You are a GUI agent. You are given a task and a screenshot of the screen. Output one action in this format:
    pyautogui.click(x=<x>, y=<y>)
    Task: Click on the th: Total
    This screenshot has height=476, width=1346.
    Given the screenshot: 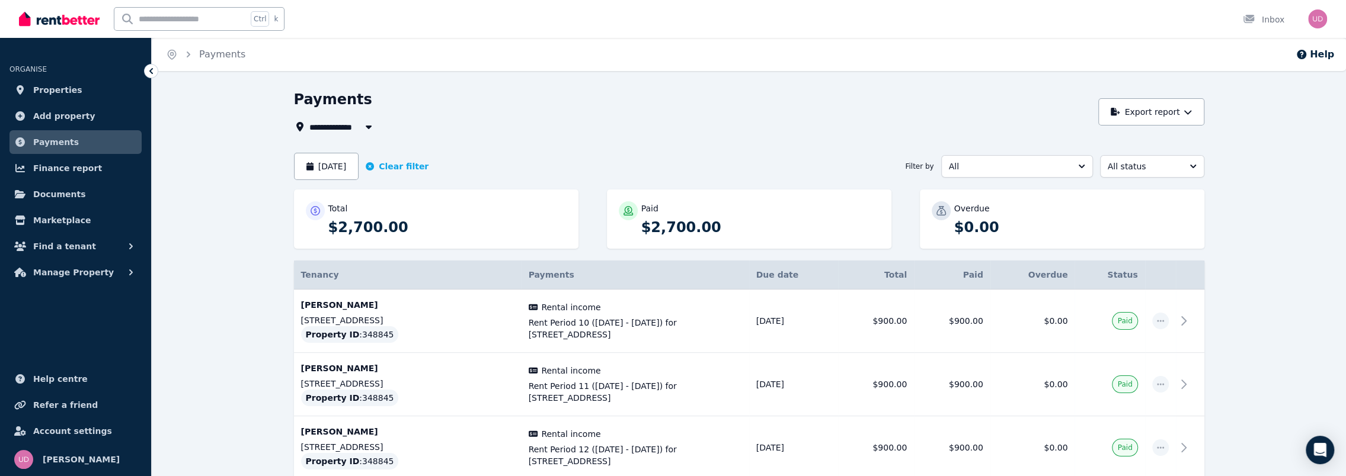 What is the action you would take?
    pyautogui.click(x=876, y=275)
    